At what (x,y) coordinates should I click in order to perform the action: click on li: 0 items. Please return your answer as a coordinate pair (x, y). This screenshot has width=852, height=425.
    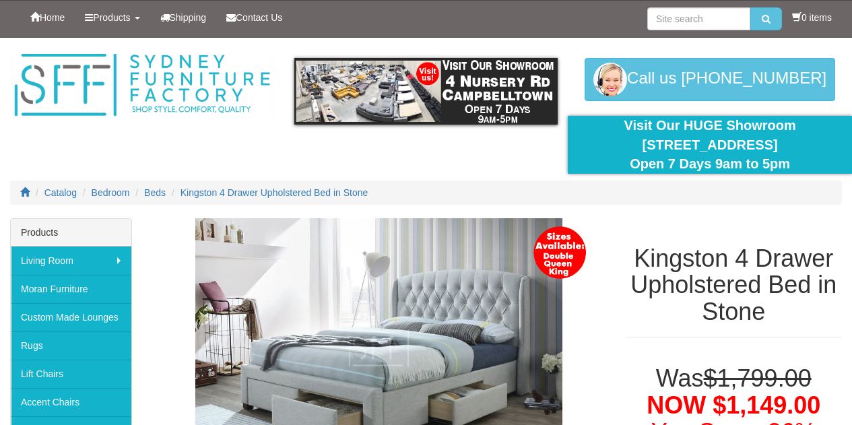
    Looking at the image, I should click on (811, 18).